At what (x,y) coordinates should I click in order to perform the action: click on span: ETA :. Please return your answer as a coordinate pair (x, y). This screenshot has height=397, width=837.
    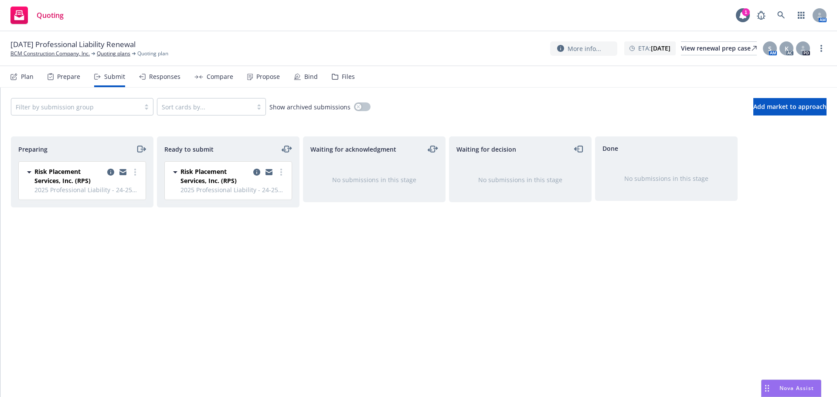
    Looking at the image, I should click on (655, 48).